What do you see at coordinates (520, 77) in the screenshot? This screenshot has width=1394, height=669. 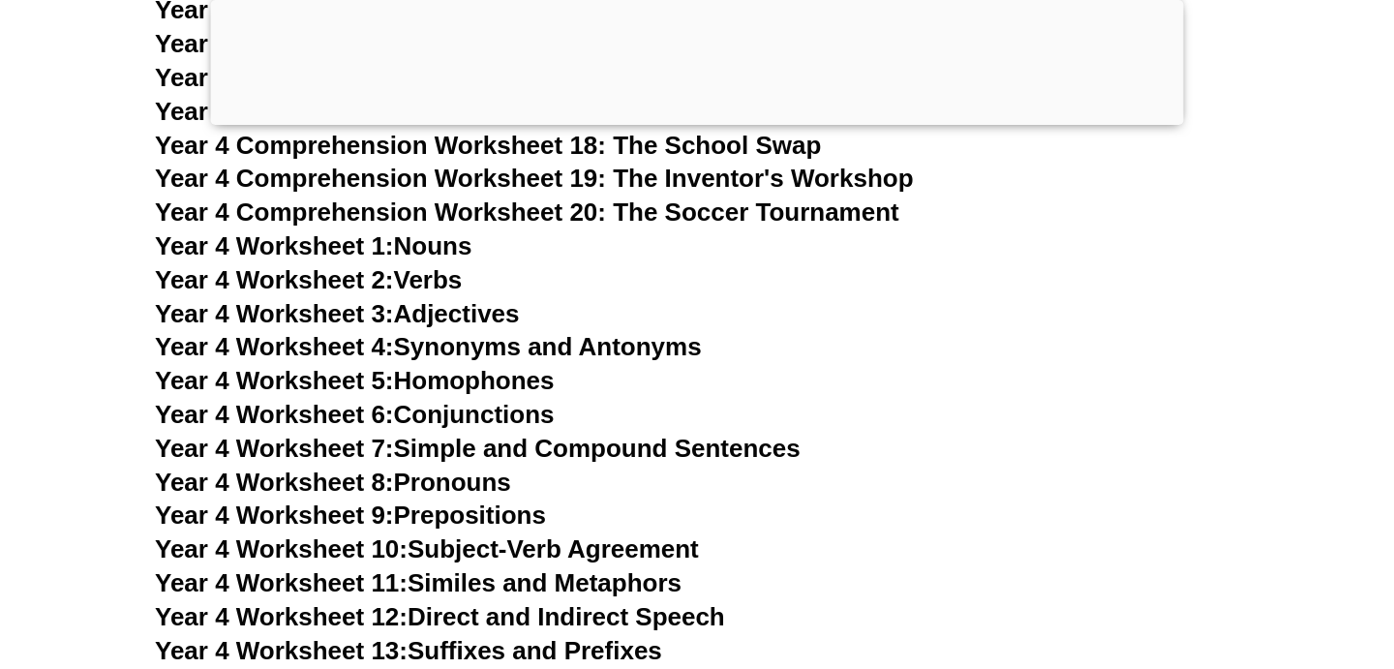 I see `a: Year 4 Comprehension Worksheet 16: The Rainbow Kingdom` at bounding box center [520, 77].